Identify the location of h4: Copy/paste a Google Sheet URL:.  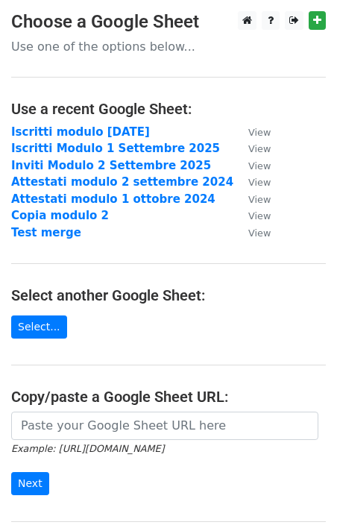
(169, 397).